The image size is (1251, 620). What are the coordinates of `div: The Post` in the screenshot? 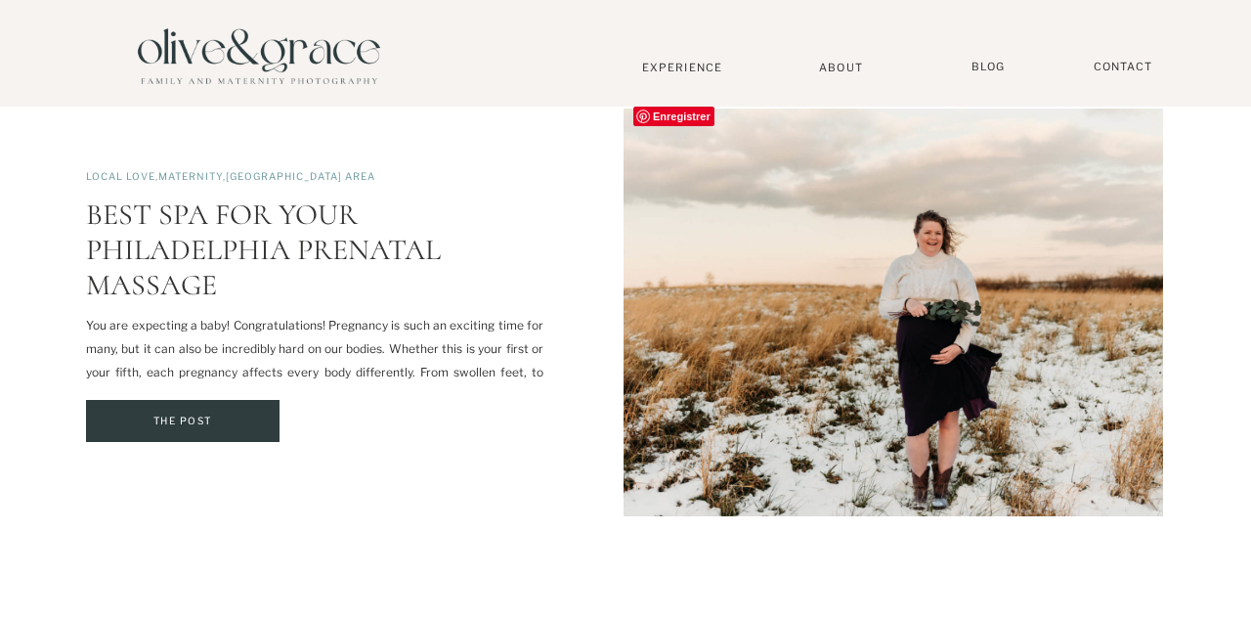 It's located at (182, 421).